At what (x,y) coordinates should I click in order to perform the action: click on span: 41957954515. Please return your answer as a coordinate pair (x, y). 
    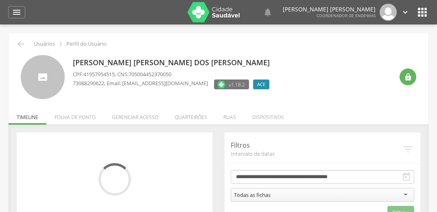
    Looking at the image, I should click on (99, 74).